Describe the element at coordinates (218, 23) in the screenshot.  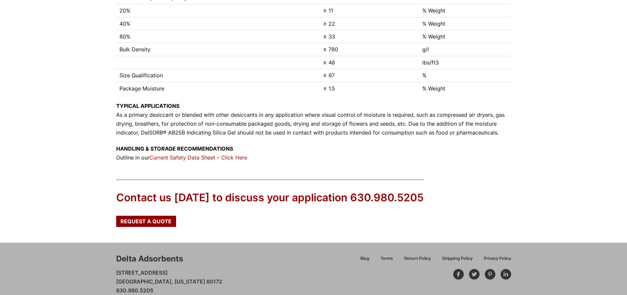
I see `td: 40%` at that location.